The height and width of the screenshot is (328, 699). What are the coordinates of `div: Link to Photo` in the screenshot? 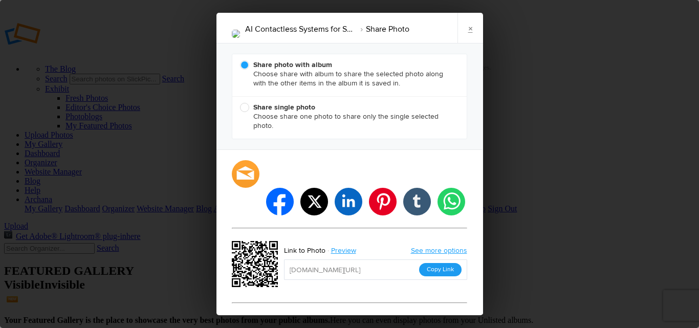 It's located at (304, 251).